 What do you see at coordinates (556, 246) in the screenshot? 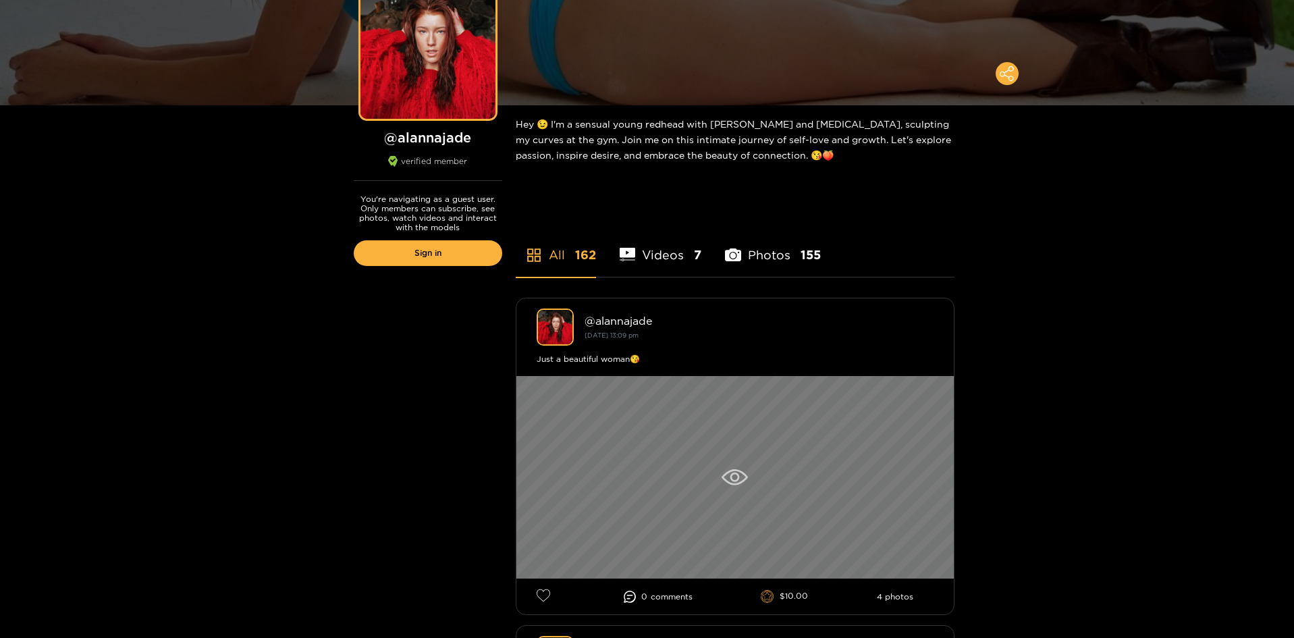
I see `li: All` at bounding box center [556, 246].